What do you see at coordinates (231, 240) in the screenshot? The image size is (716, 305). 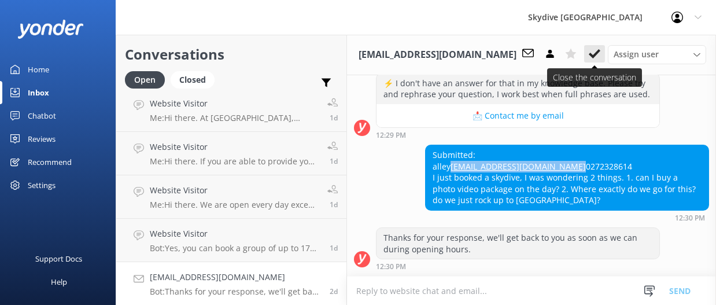 I see `a: Website VisitorBot:Yes, you can book a group of up to 17 people for a 13,000ft skydive. Our spaci...` at bounding box center [231, 240].